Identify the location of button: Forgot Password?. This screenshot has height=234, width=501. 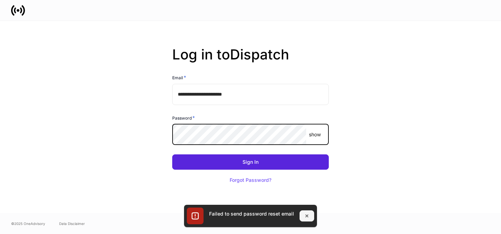
(251, 180).